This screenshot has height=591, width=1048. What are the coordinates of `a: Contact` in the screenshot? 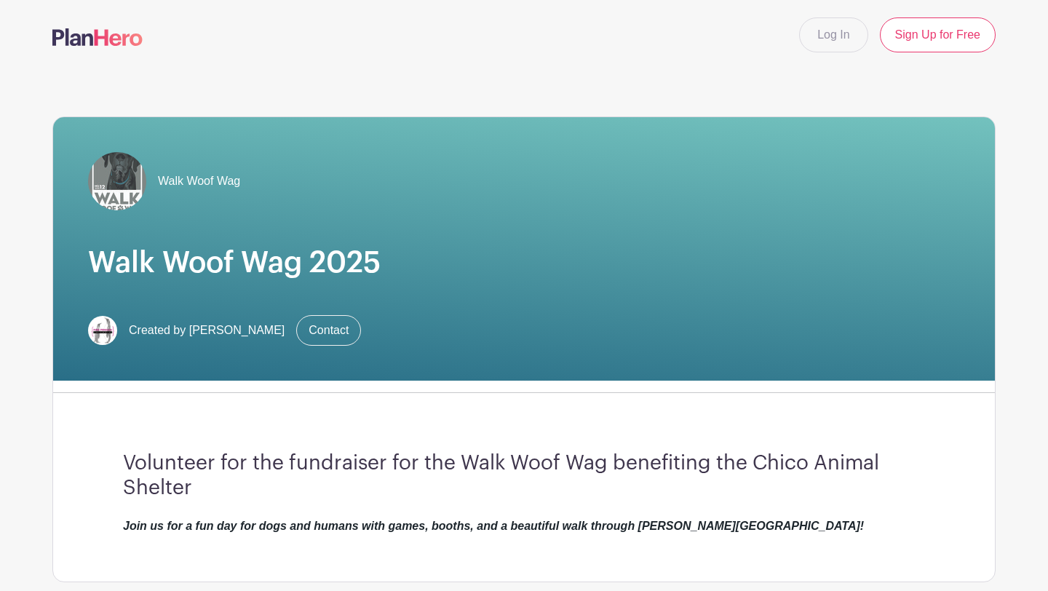 It's located at (328, 330).